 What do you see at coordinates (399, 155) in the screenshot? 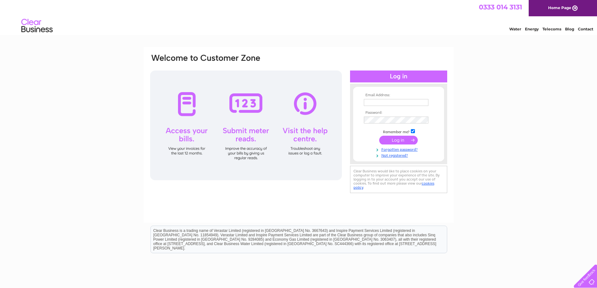
I see `a: Not registered?` at bounding box center [399, 155].